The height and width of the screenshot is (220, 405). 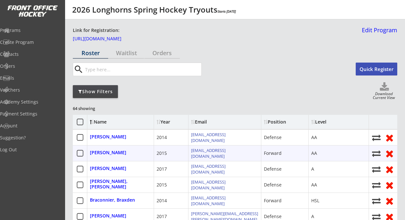 I want to click on img: FOH%20White%20Logo%20Transparent.png, so click(x=33, y=11).